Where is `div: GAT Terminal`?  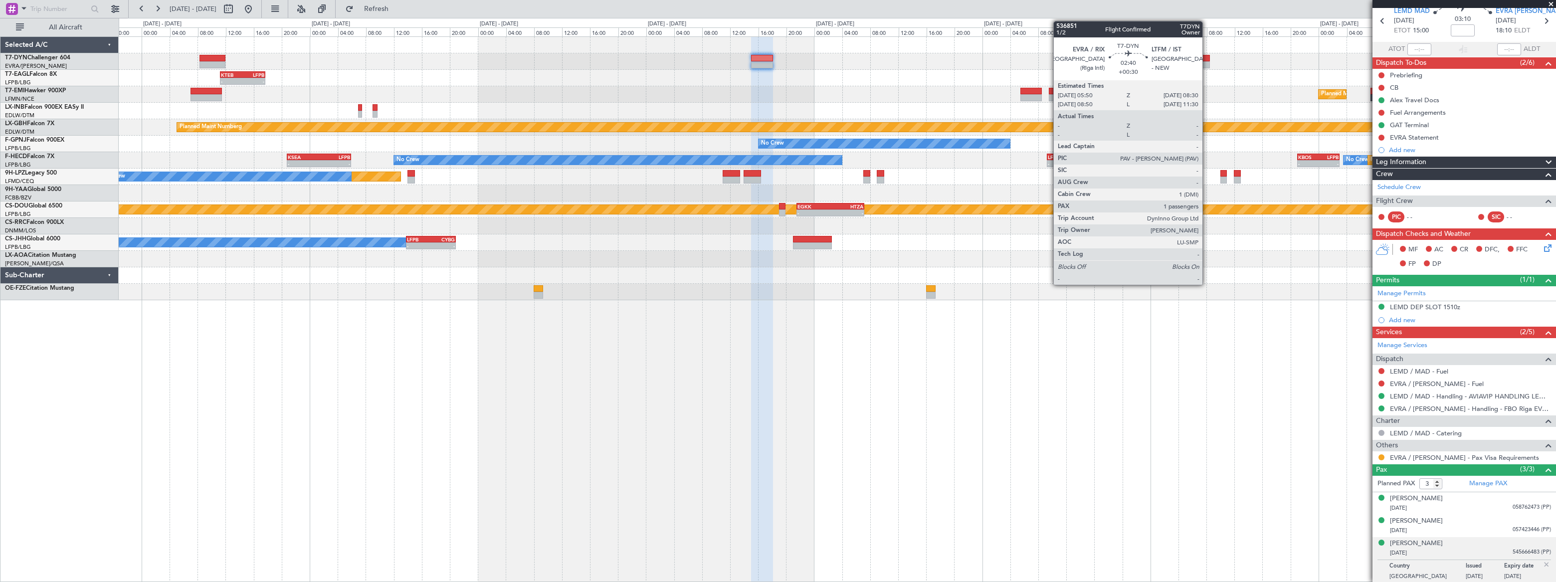 div: GAT Terminal is located at coordinates (1410, 125).